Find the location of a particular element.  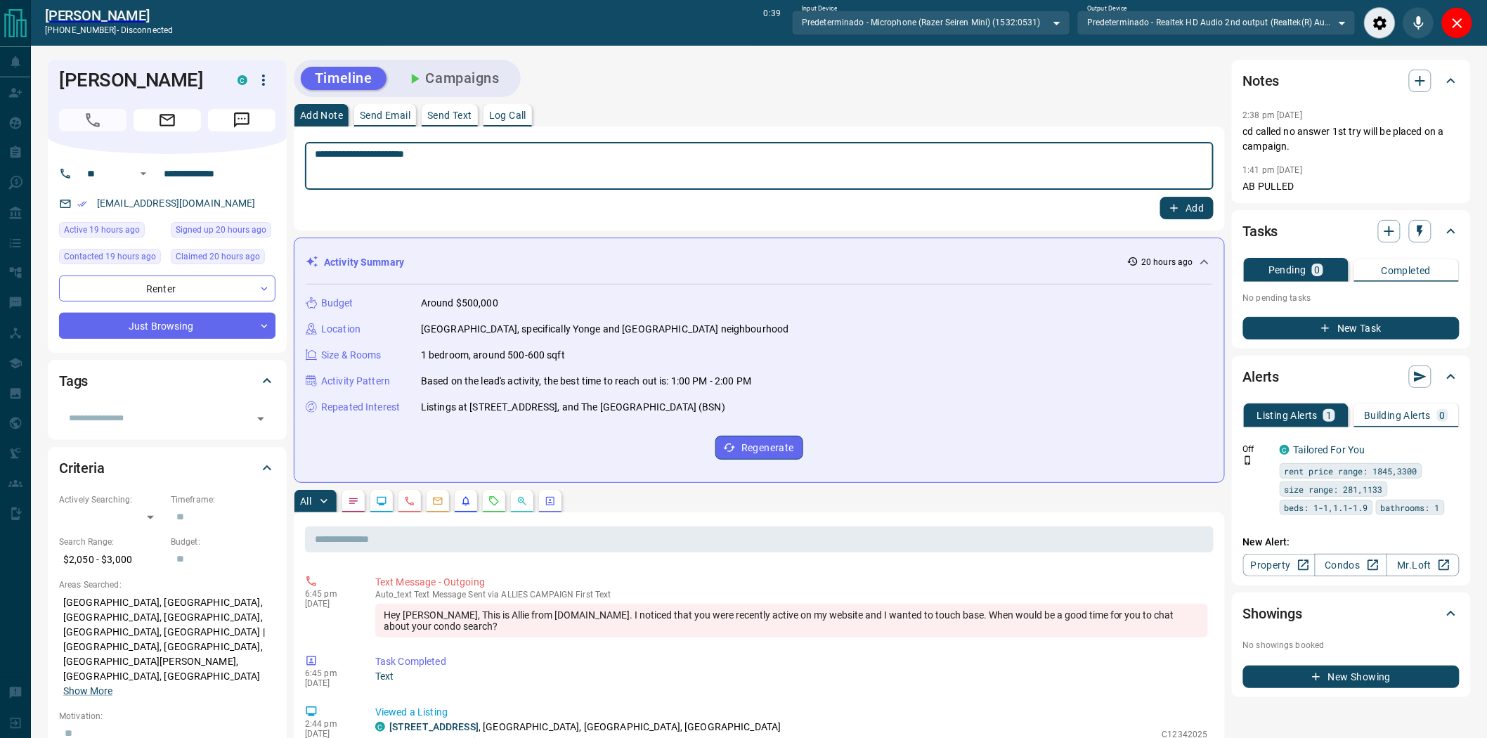

div: Alerts is located at coordinates (1352, 377).